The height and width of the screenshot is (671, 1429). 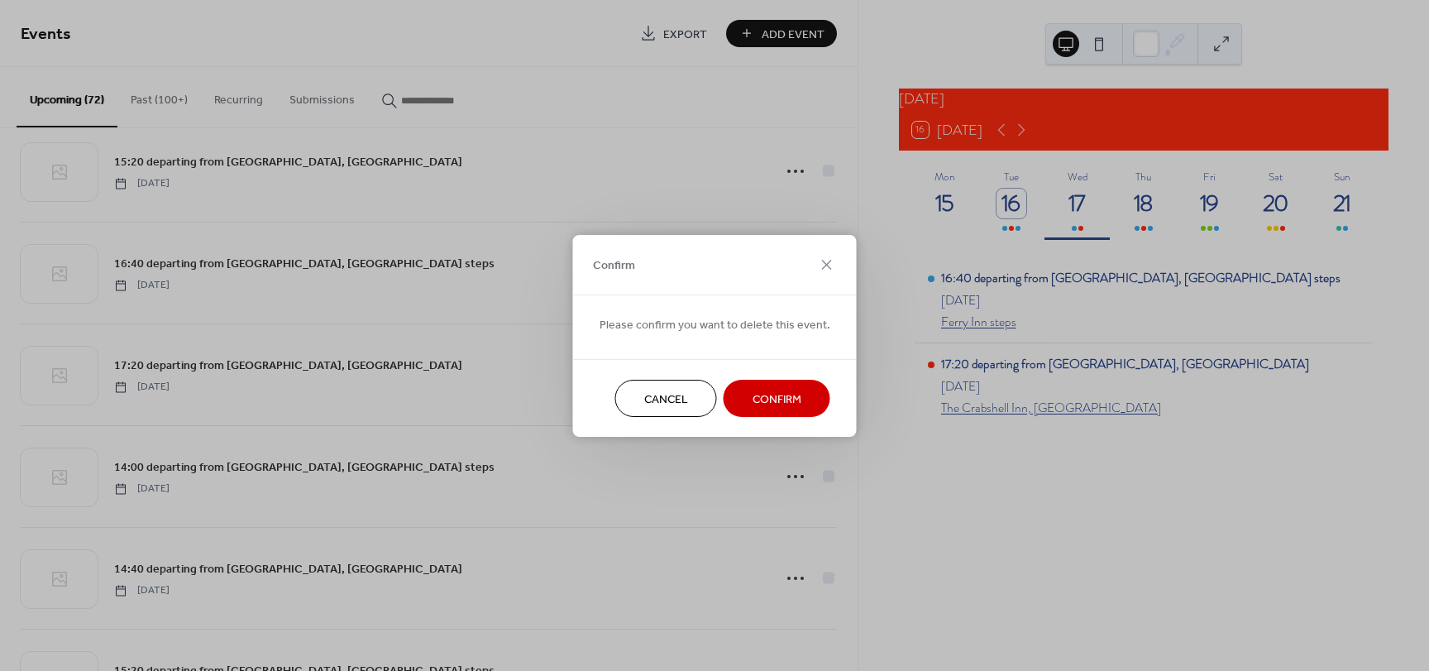 What do you see at coordinates (715, 324) in the screenshot?
I see `span: Please confirm you want to delete this event.` at bounding box center [715, 324].